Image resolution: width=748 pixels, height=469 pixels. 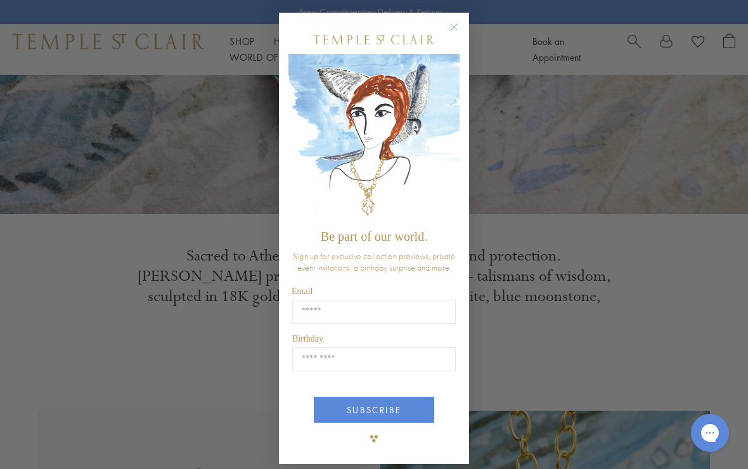 I want to click on input: Email, so click(x=374, y=312).